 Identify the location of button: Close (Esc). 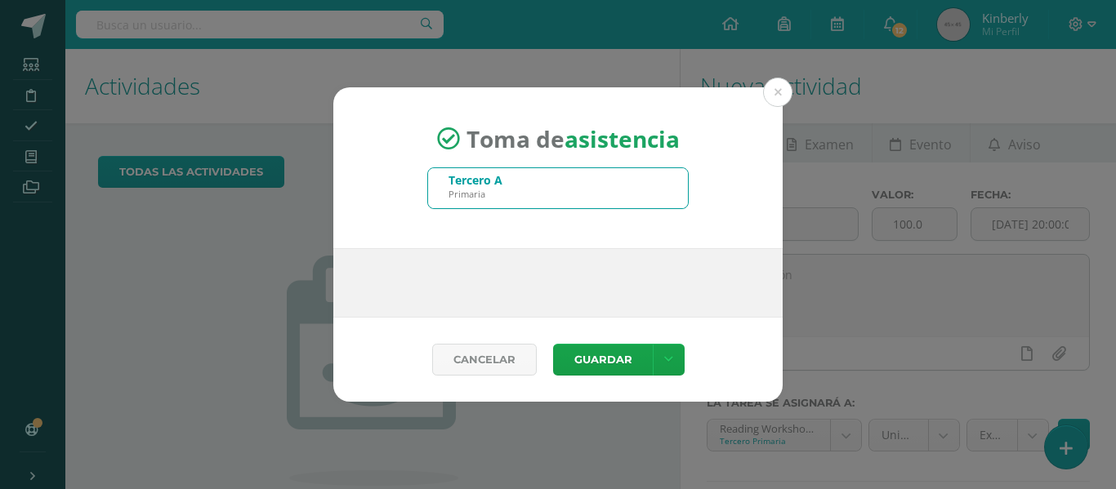
(778, 92).